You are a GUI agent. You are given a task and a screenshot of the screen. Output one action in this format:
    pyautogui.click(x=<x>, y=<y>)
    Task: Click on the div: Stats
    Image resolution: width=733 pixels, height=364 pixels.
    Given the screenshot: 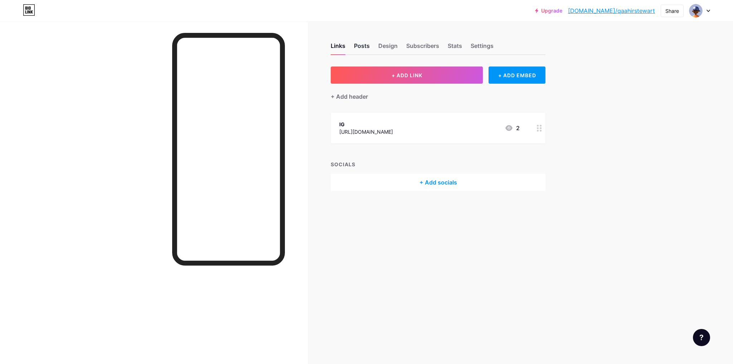 What is the action you would take?
    pyautogui.click(x=455, y=48)
    